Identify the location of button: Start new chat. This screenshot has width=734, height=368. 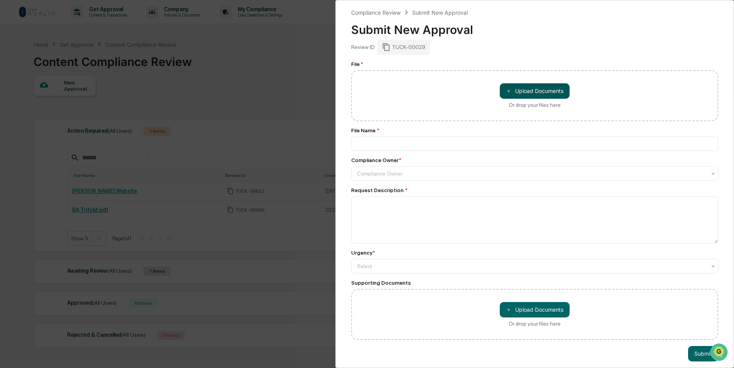
(136, 66).